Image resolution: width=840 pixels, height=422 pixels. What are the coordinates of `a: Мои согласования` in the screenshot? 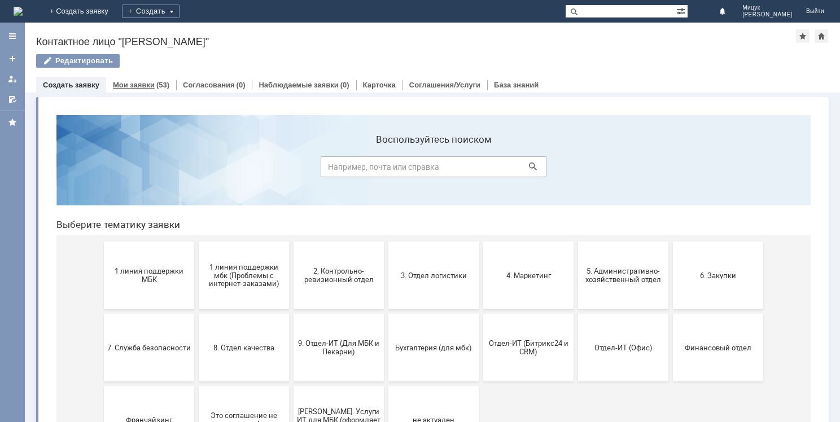 It's located at (12, 99).